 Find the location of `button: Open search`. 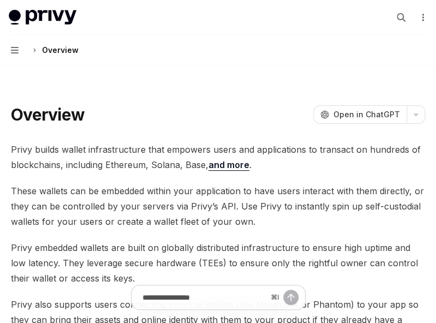

button: Open search is located at coordinates (401, 17).